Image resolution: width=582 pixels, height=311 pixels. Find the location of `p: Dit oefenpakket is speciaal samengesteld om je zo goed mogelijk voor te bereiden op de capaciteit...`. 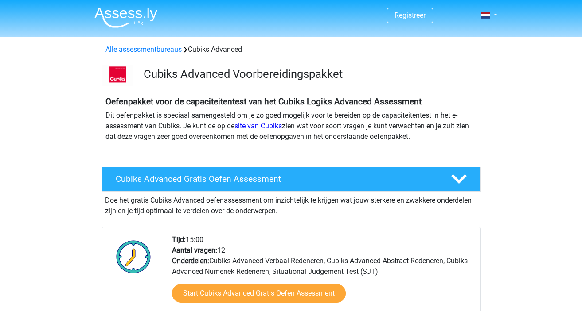

p: Dit oefenpakket is speciaal samengesteld om je zo goed mogelijk voor te bereiden op de capaciteit... is located at coordinates (291, 126).